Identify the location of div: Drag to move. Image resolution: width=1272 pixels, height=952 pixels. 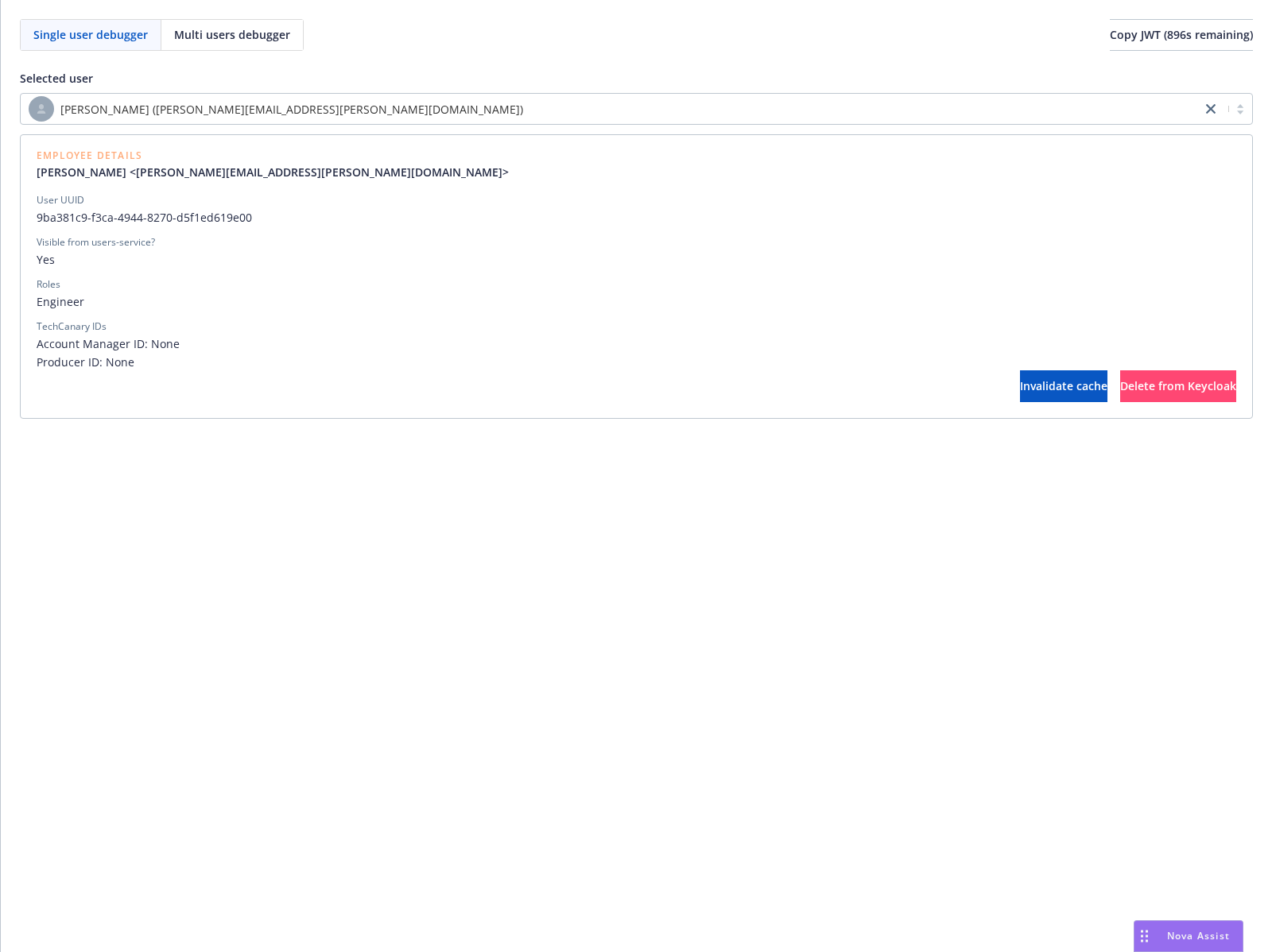
(1144, 936).